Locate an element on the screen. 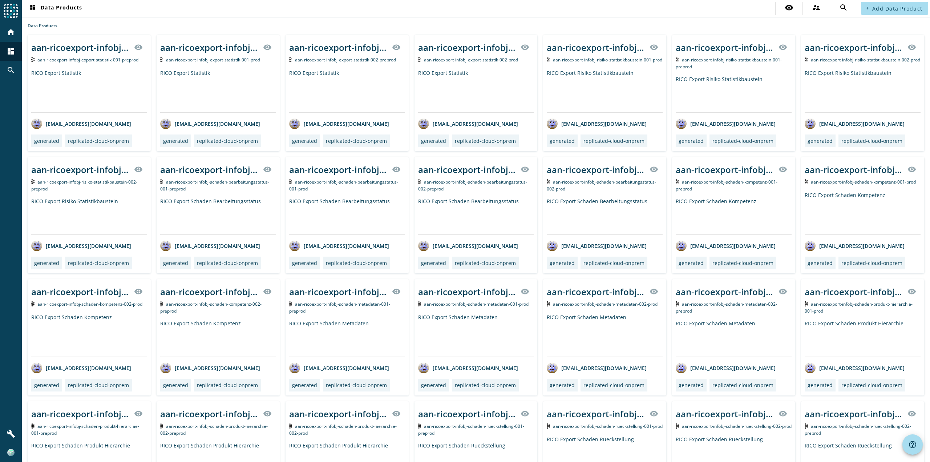  span: Kafka Topic: aan-ricoexport-infobj-schaden-bearbeitungsstatus-001-prod is located at coordinates (344, 185).